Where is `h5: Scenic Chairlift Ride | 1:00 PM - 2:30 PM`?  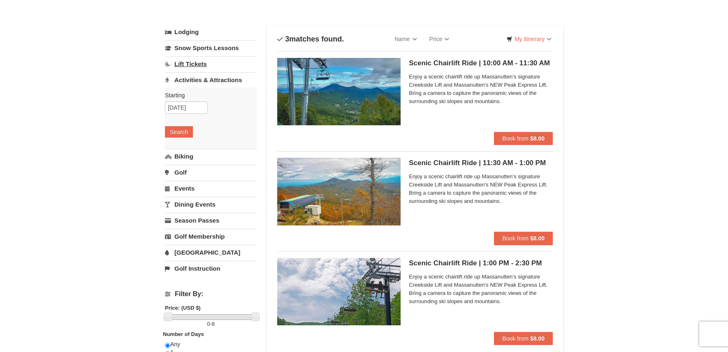
h5: Scenic Chairlift Ride | 1:00 PM - 2:30 PM is located at coordinates (481, 264).